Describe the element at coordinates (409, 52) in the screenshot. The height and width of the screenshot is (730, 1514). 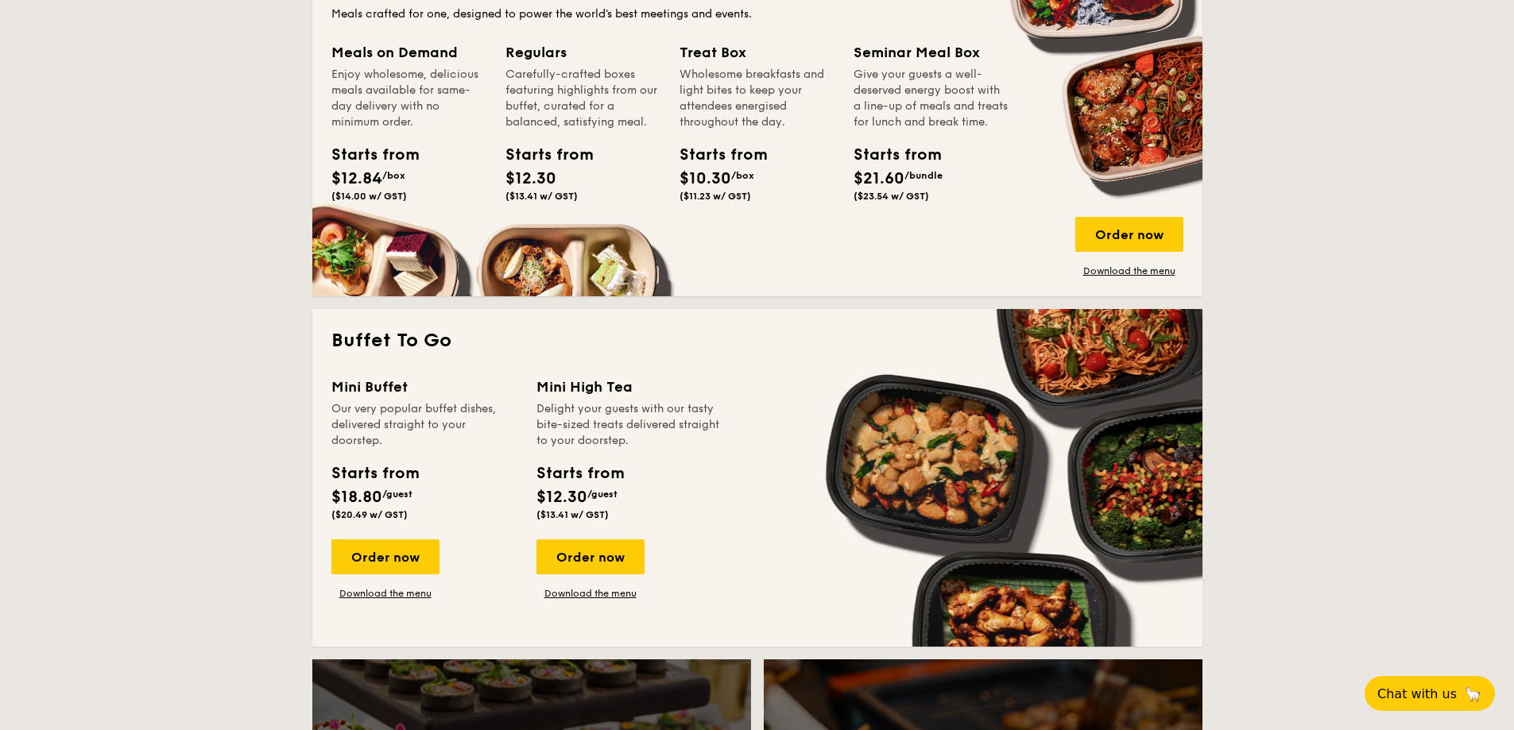
I see `div: Meals on Demand` at that location.